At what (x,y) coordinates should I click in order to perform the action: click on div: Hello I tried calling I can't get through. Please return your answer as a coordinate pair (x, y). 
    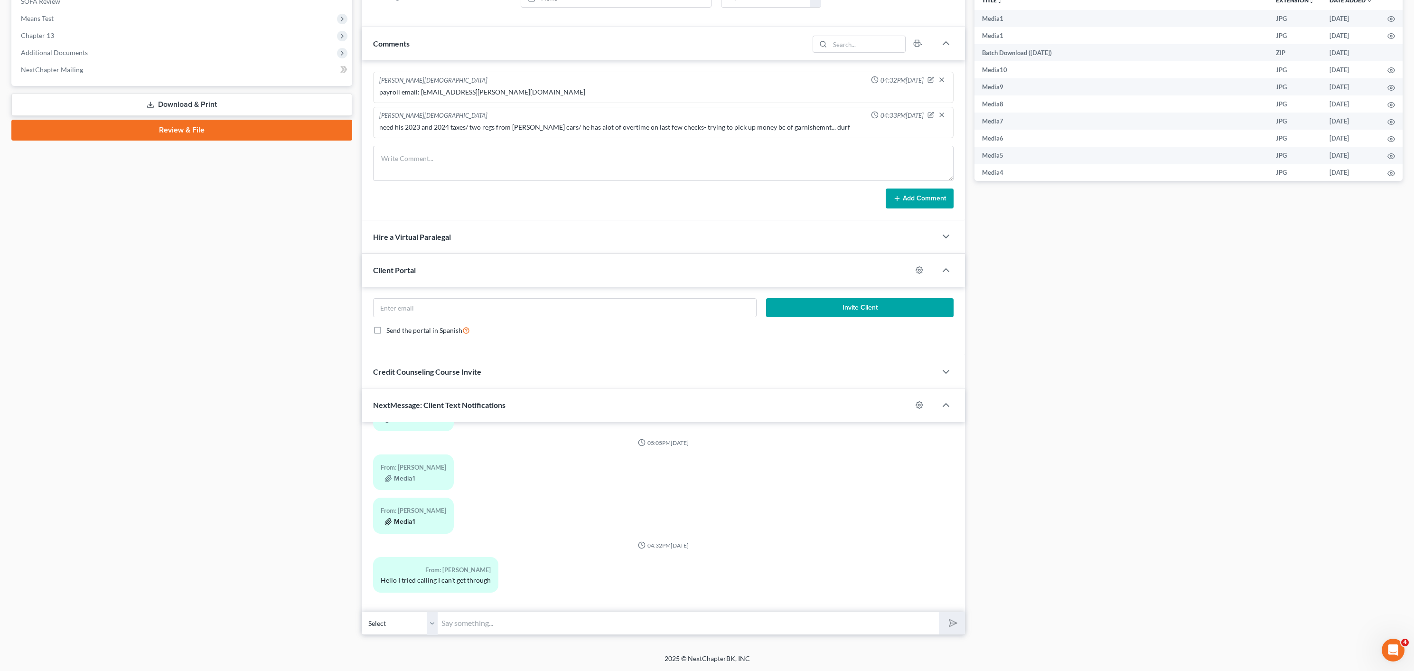
    Looking at the image, I should click on (436, 580).